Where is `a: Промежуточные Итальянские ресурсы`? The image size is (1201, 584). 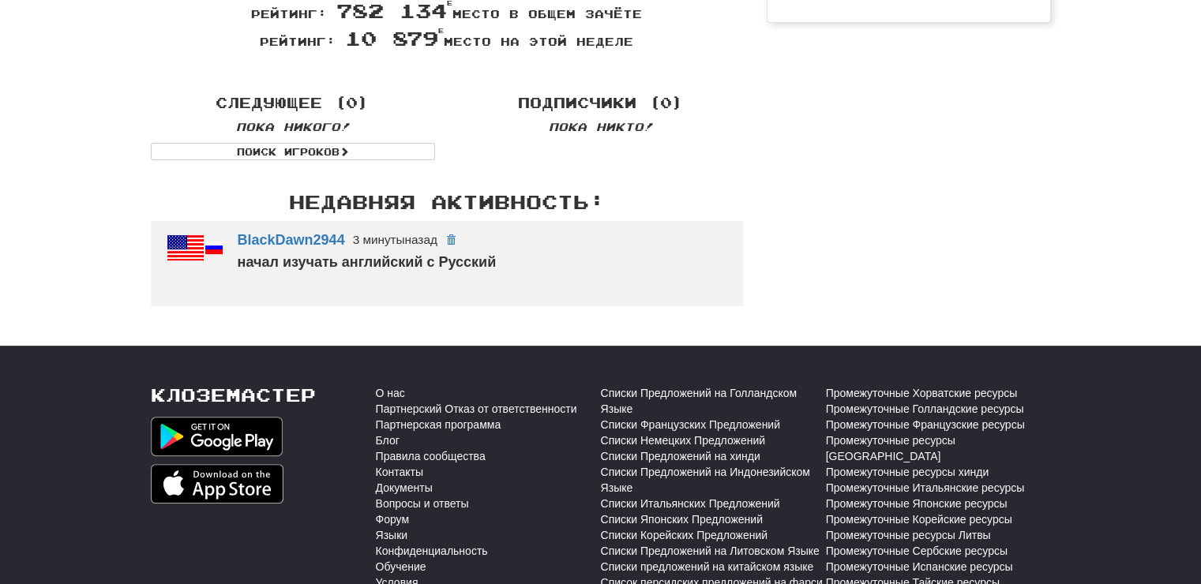 a: Промежуточные Итальянские ресурсы is located at coordinates (925, 488).